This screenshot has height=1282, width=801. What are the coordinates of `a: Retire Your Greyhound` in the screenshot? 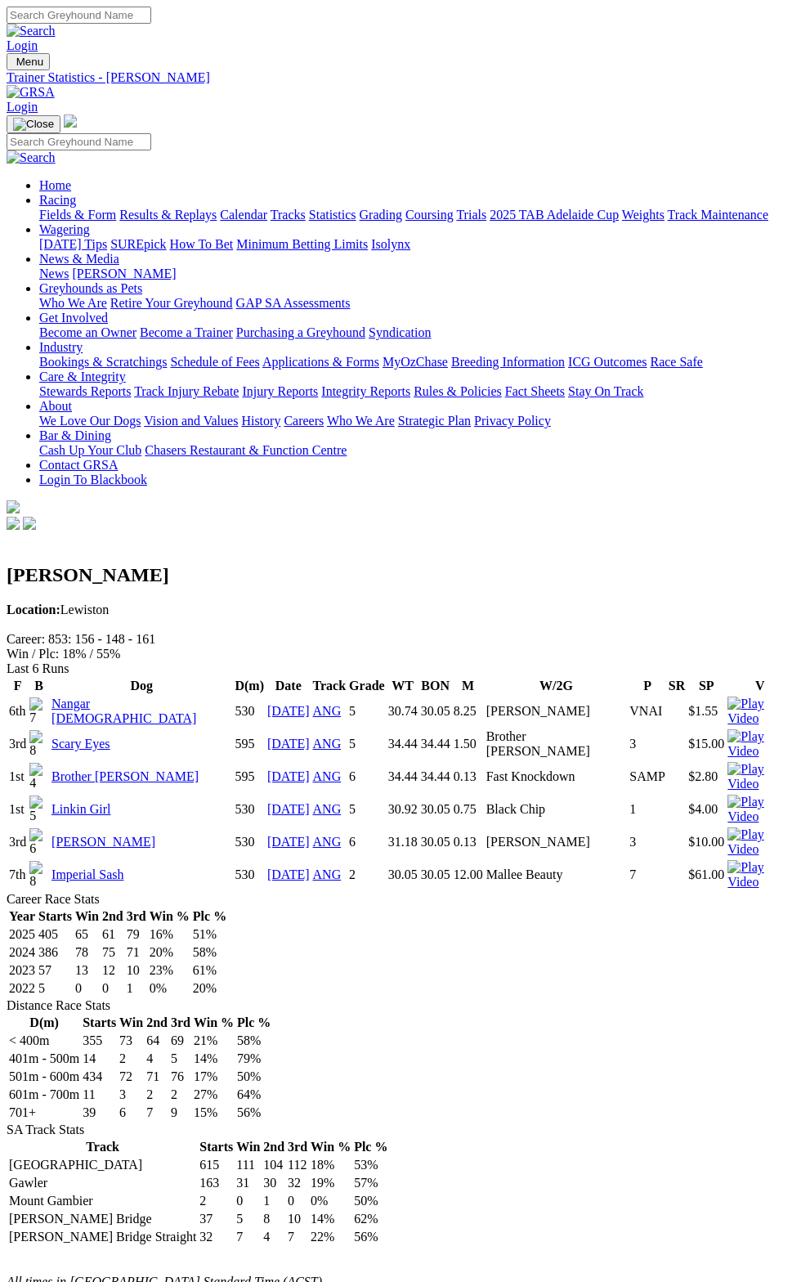 It's located at (172, 302).